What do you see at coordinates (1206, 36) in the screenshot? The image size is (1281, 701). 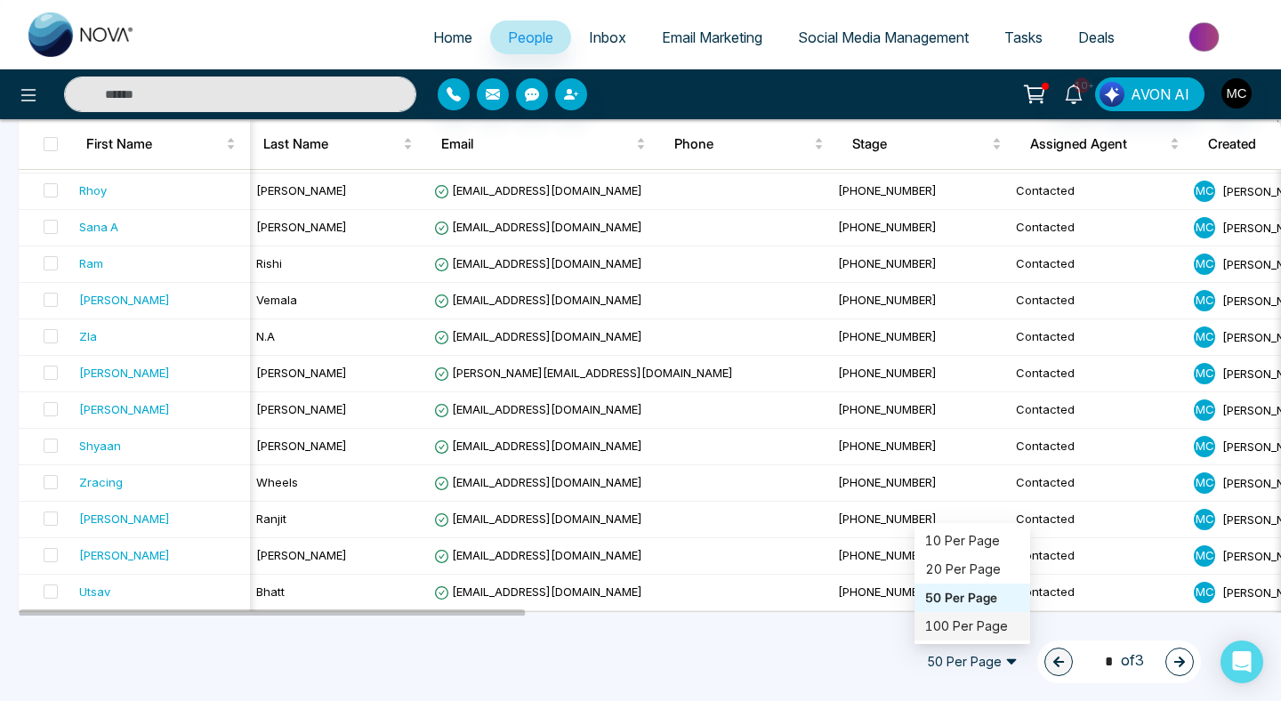 I see `img: Market-place.gif` at bounding box center [1206, 36].